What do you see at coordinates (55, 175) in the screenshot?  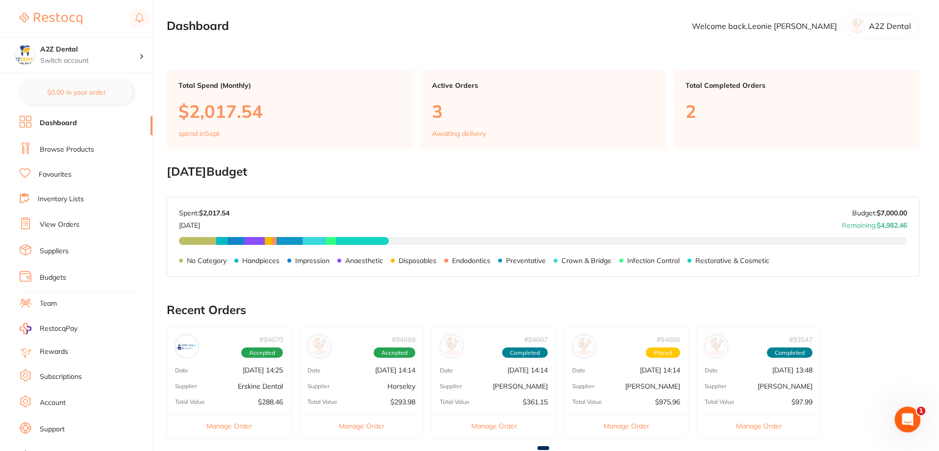 I see `a: Favourites` at bounding box center [55, 175].